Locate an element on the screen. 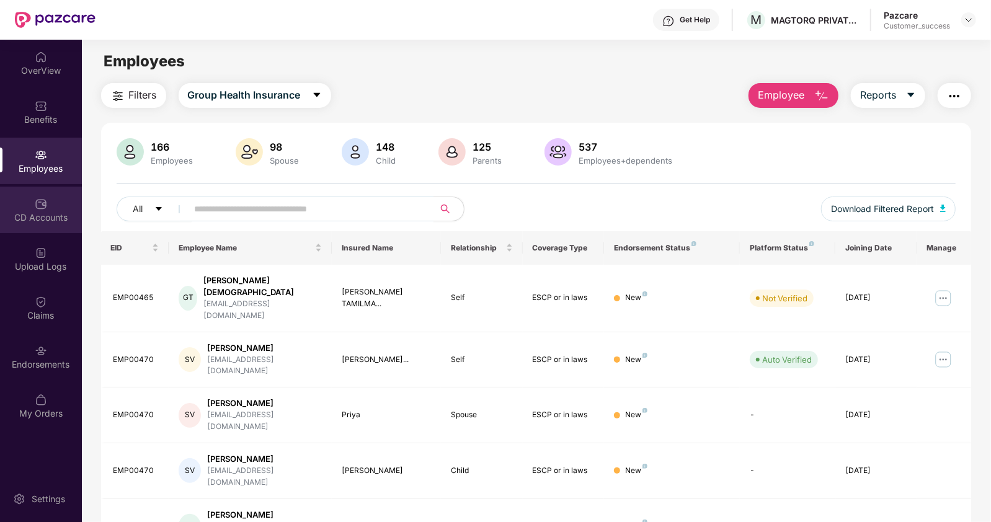 Image resolution: width=991 pixels, height=522 pixels. div: Employees+dependents is located at coordinates (626, 161).